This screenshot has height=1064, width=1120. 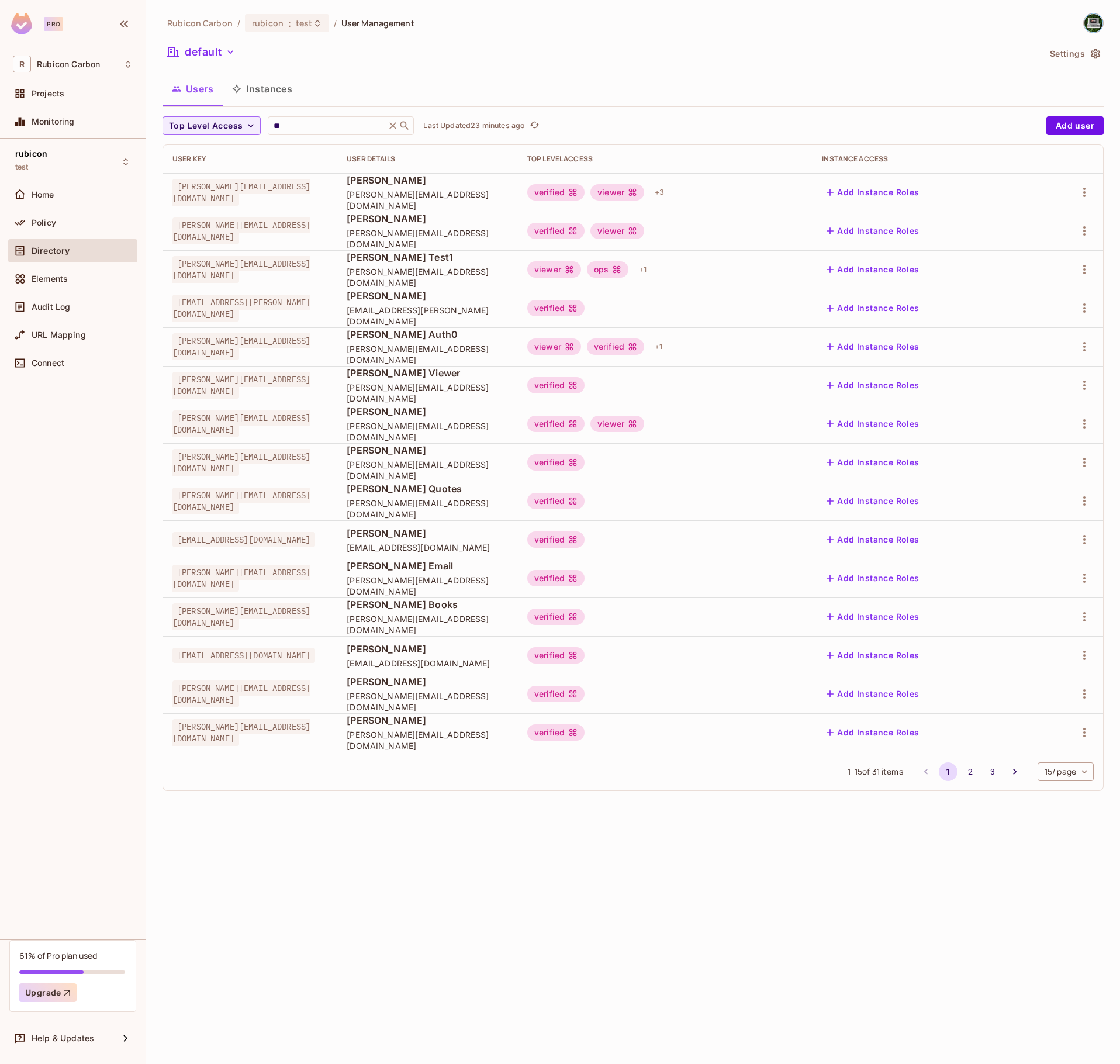 I want to click on span: Monitoring, so click(x=53, y=122).